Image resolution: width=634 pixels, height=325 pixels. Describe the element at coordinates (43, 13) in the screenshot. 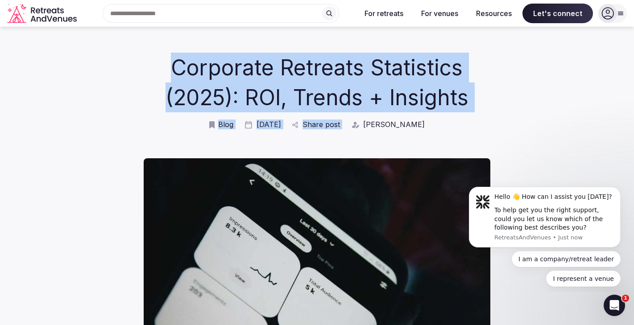

I see `a: Visit the homepage` at that location.